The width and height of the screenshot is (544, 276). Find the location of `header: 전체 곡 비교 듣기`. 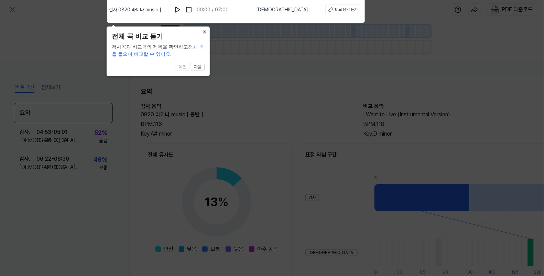

header: 전체 곡 비교 듣기 is located at coordinates (158, 36).